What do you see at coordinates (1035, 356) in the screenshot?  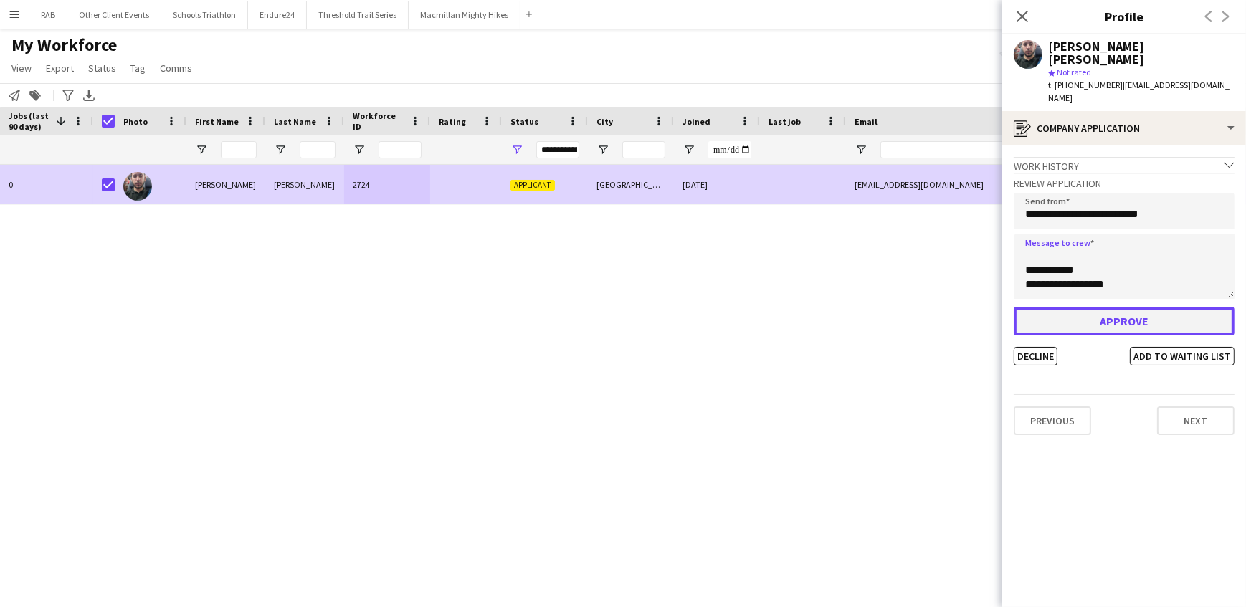 I see `button: Decline` at bounding box center [1035, 356].